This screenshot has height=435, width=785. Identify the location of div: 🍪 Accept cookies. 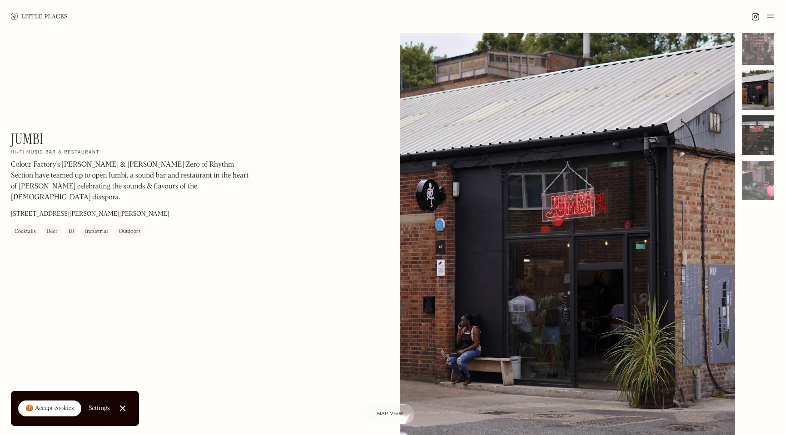
(50, 409).